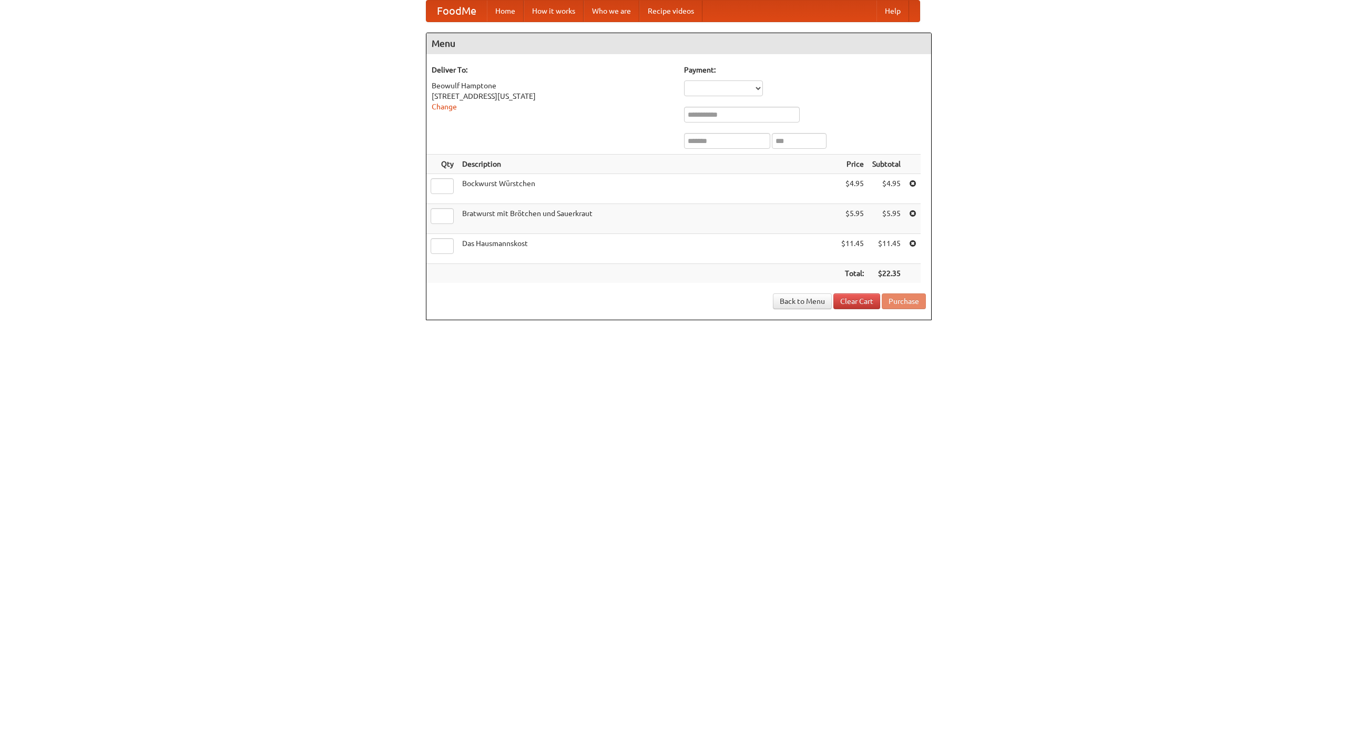 This screenshot has width=1346, height=744. What do you see at coordinates (647, 249) in the screenshot?
I see `td: Das Hausmannskost` at bounding box center [647, 249].